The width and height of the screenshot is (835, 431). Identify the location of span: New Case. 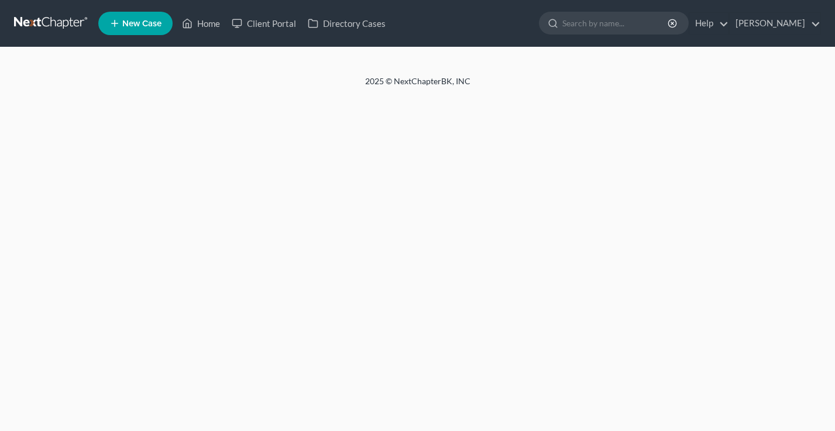
(142, 23).